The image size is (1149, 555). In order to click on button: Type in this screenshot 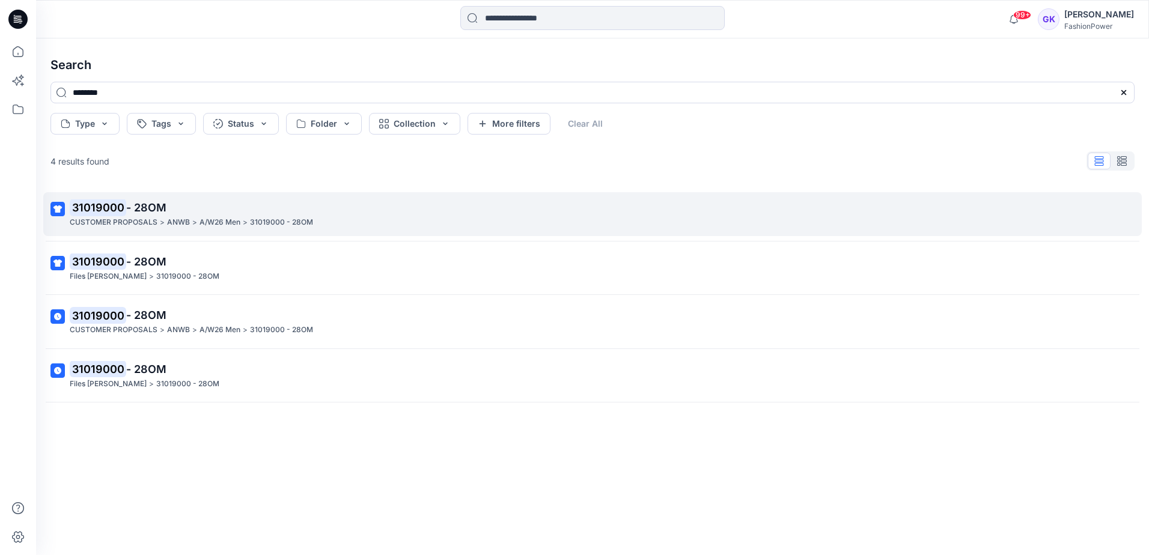, I will do `click(85, 124)`.